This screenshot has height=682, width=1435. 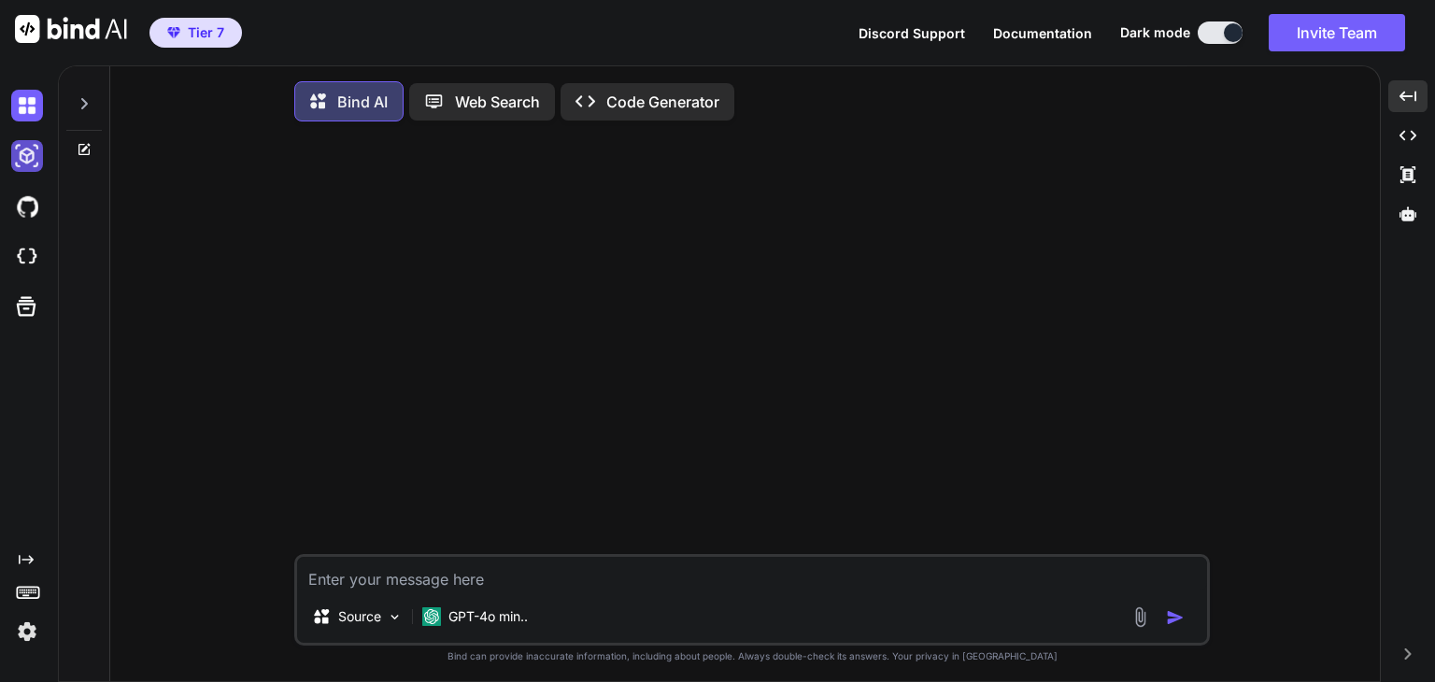 What do you see at coordinates (362, 102) in the screenshot?
I see `p: Bind AI` at bounding box center [362, 102].